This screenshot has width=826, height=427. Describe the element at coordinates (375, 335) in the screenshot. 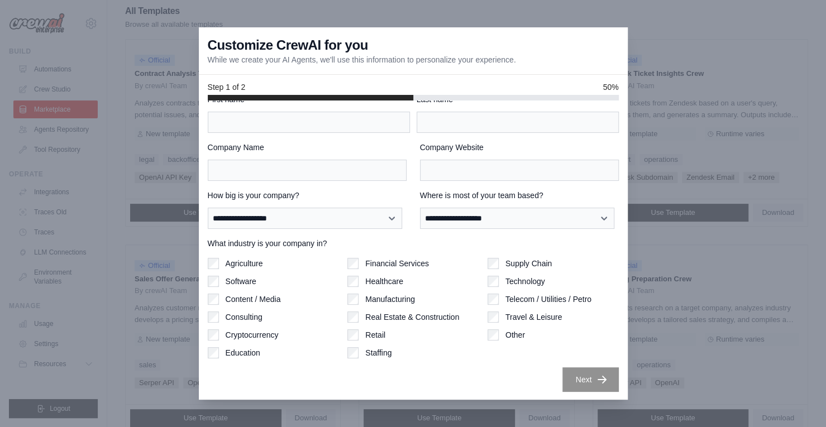

I see `label: Retail` at that location.